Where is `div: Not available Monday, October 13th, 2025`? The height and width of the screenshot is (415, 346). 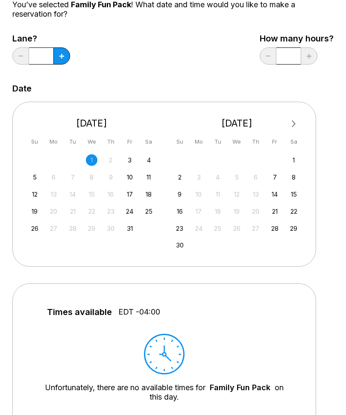 div: Not available Monday, October 13th, 2025 is located at coordinates (53, 194).